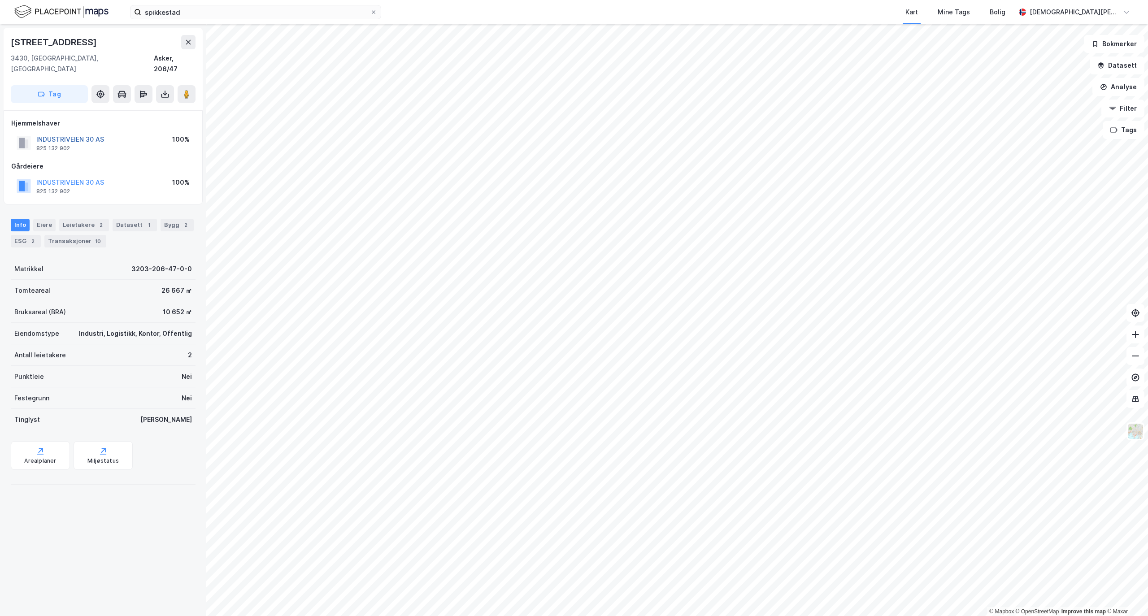  Describe the element at coordinates (32, 291) in the screenshot. I see `div: Tomteareal` at that location.